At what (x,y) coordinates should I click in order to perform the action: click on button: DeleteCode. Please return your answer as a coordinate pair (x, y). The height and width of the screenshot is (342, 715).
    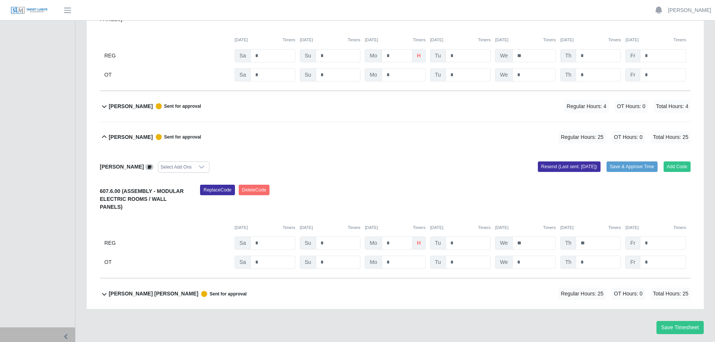
    Looking at the image, I should click on (254, 190).